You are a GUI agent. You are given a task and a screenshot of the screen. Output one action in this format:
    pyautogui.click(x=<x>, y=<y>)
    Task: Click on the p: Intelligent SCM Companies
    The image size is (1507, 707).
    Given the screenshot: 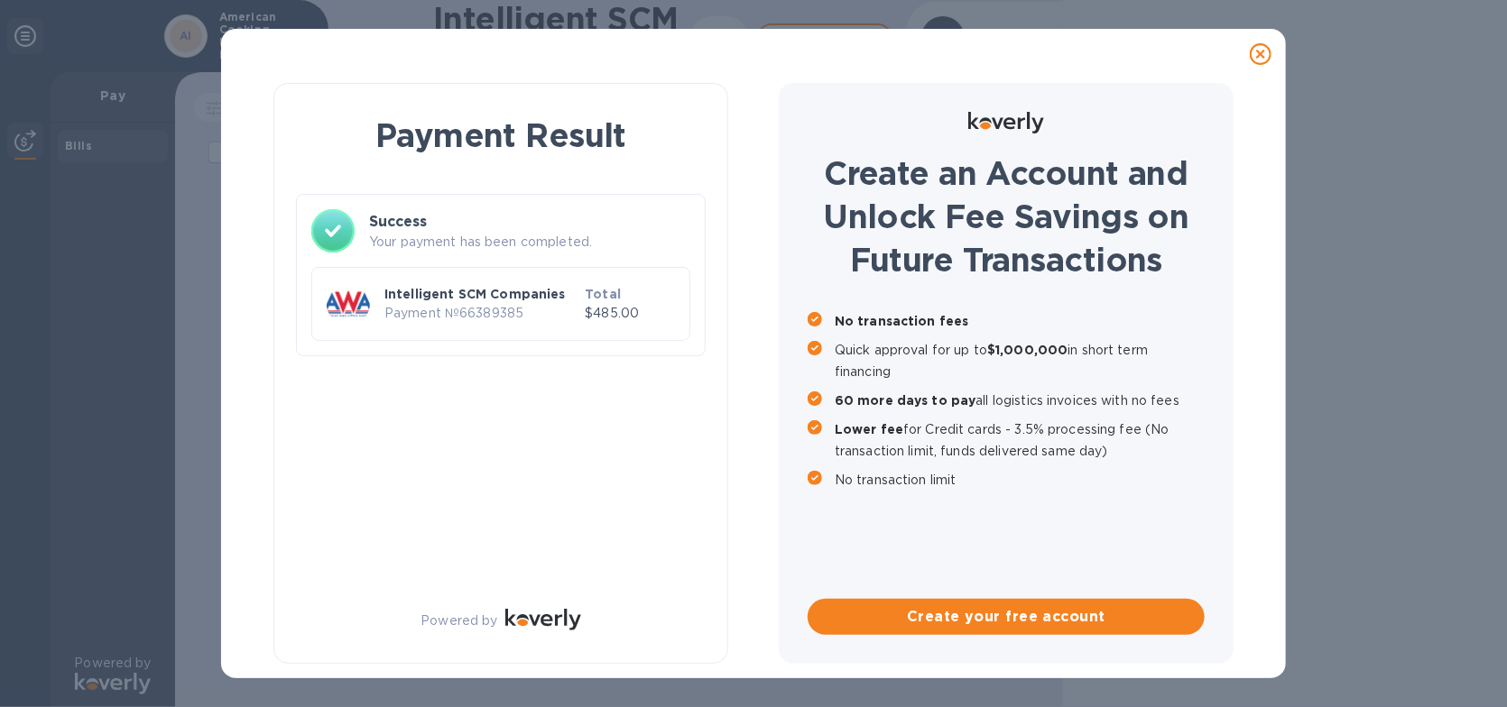 What is the action you would take?
    pyautogui.click(x=481, y=294)
    